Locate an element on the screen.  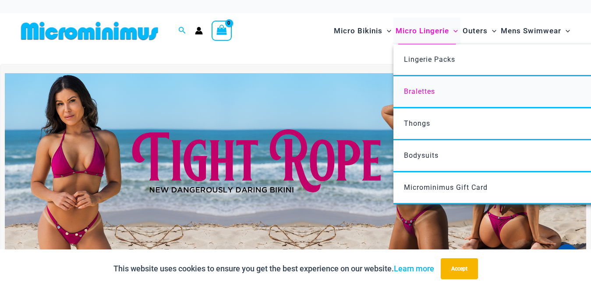
span: Micro Bikinis is located at coordinates (358, 31).